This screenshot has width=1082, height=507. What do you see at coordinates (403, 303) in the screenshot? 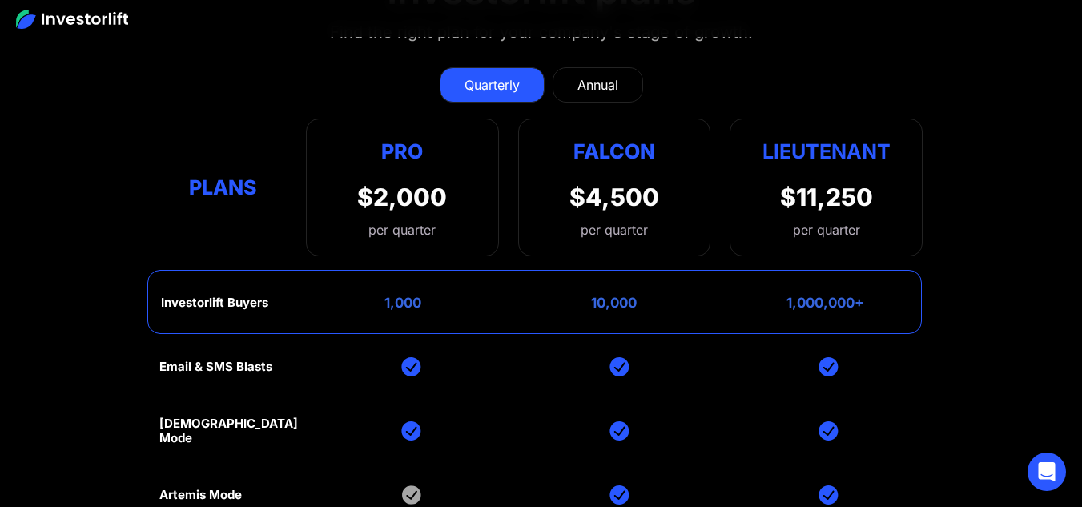
I see `div: 1,000` at bounding box center [403, 303].